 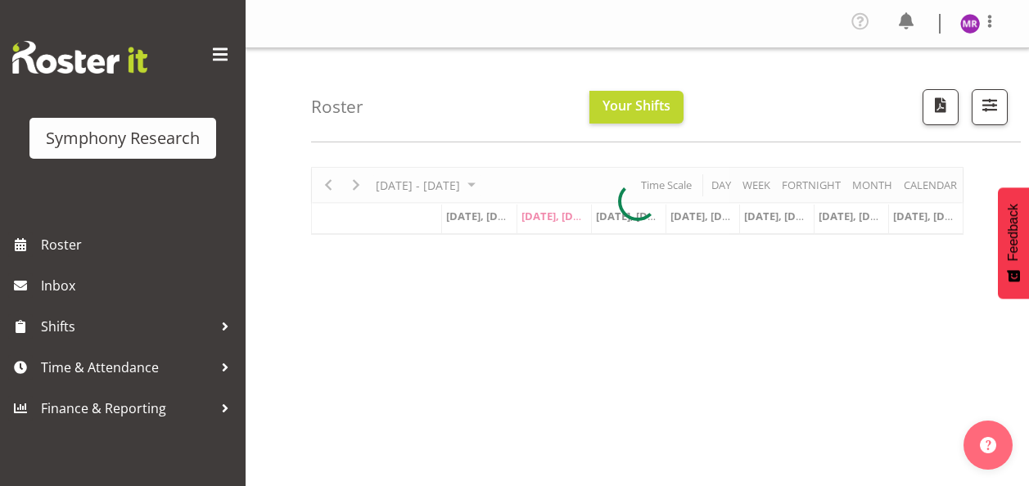 What do you see at coordinates (989, 107) in the screenshot?
I see `button: Filter Shifts` at bounding box center [989, 107].